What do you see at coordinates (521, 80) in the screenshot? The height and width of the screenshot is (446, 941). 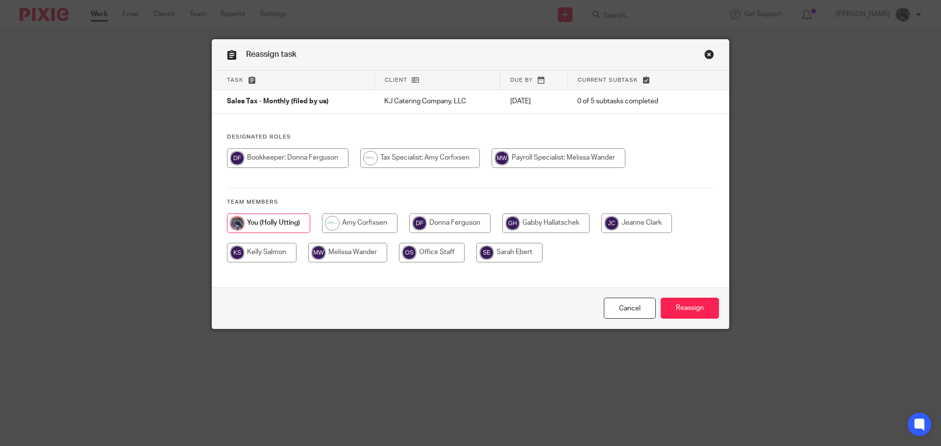 I see `span: Due by` at bounding box center [521, 80].